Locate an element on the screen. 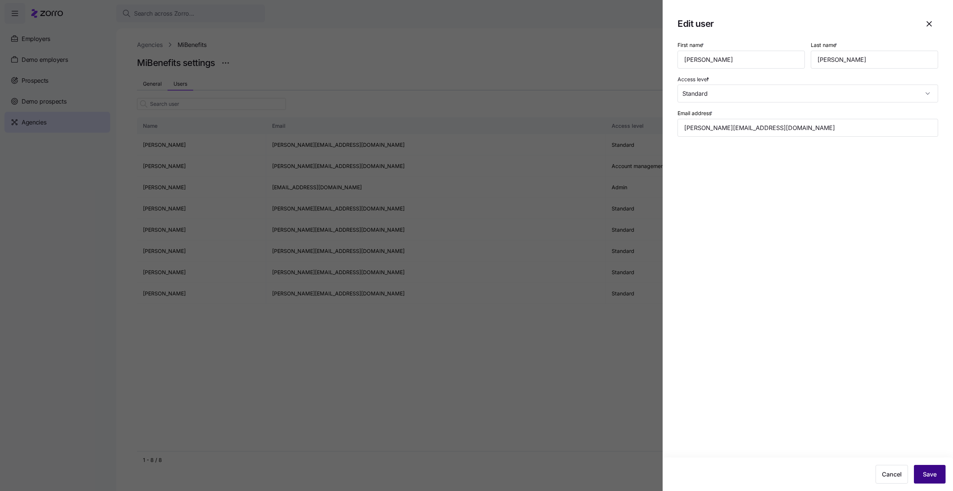  input: Type last name is located at coordinates (874, 60).